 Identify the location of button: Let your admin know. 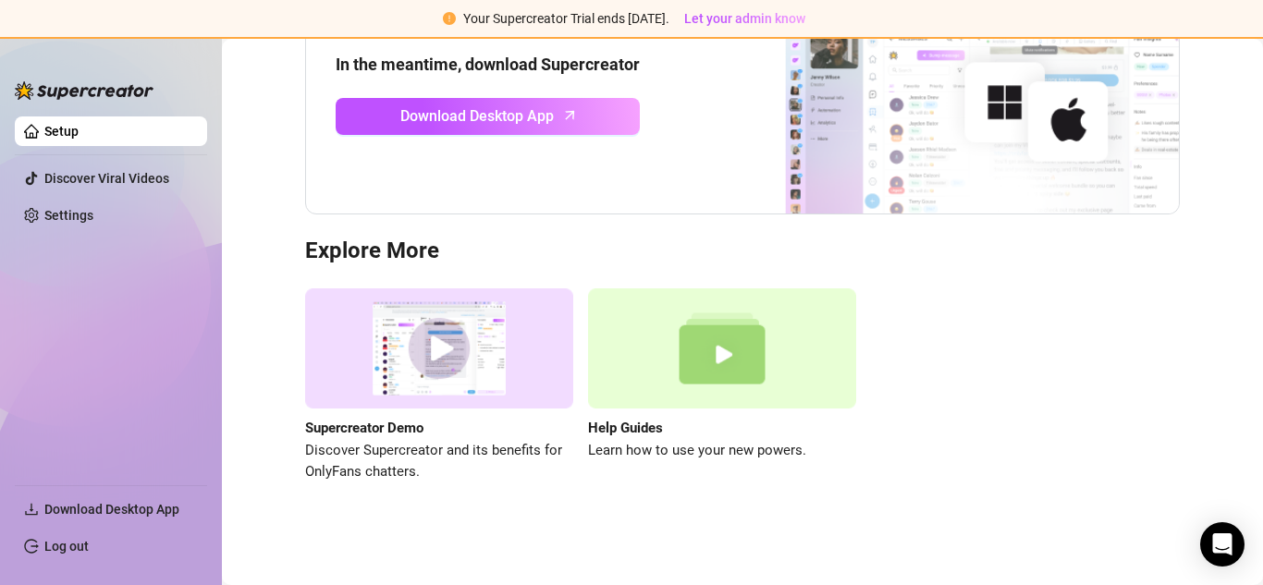
(744, 18).